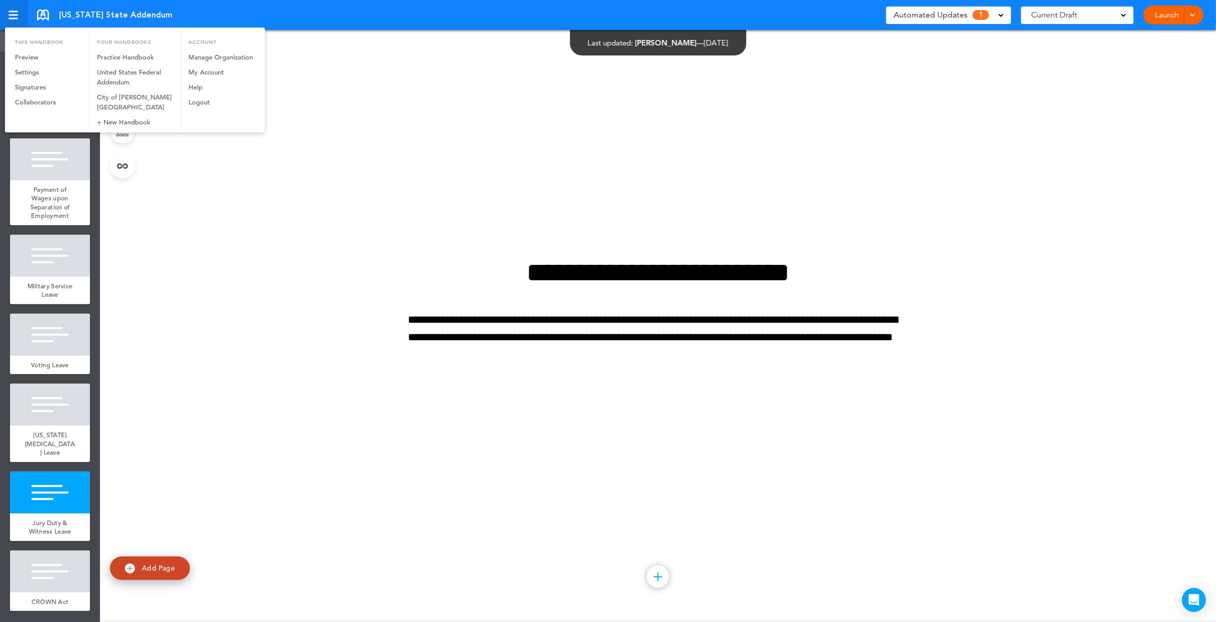 The height and width of the screenshot is (622, 1216). What do you see at coordinates (135, 77) in the screenshot?
I see `a: United States Federal Addendum` at bounding box center [135, 77].